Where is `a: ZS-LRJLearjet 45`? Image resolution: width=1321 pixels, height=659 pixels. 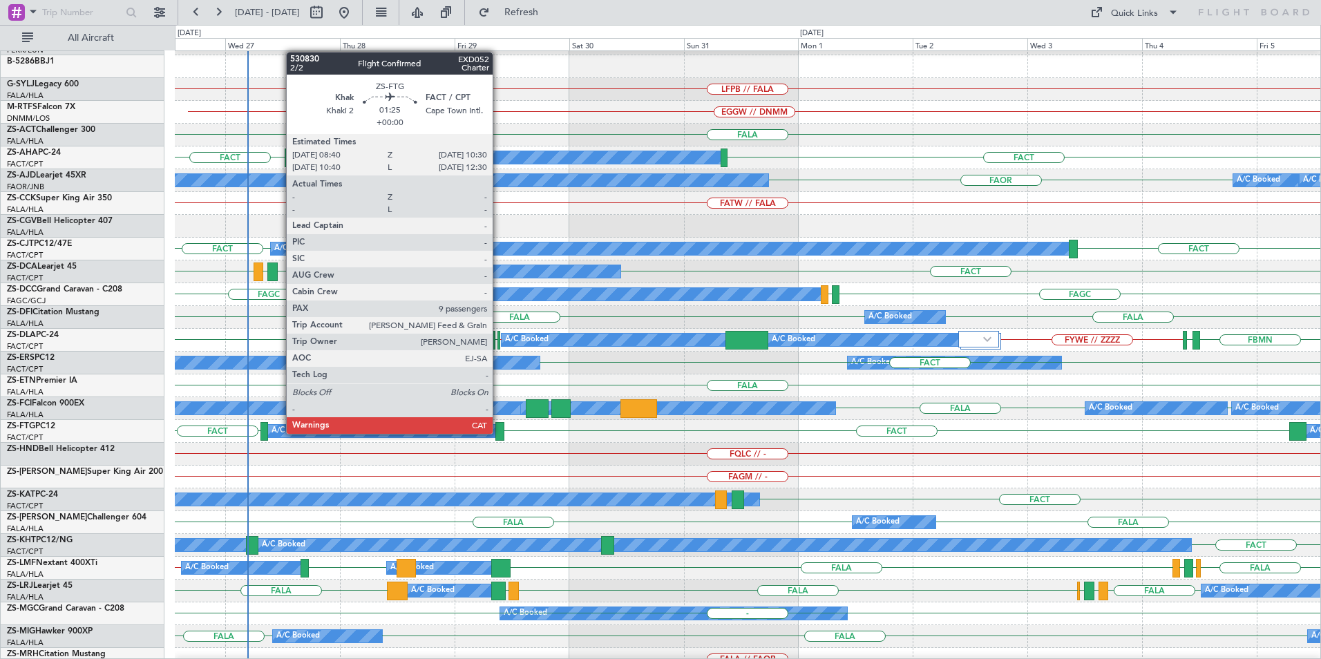
a: ZS-LRJLearjet 45 is located at coordinates (39, 586).